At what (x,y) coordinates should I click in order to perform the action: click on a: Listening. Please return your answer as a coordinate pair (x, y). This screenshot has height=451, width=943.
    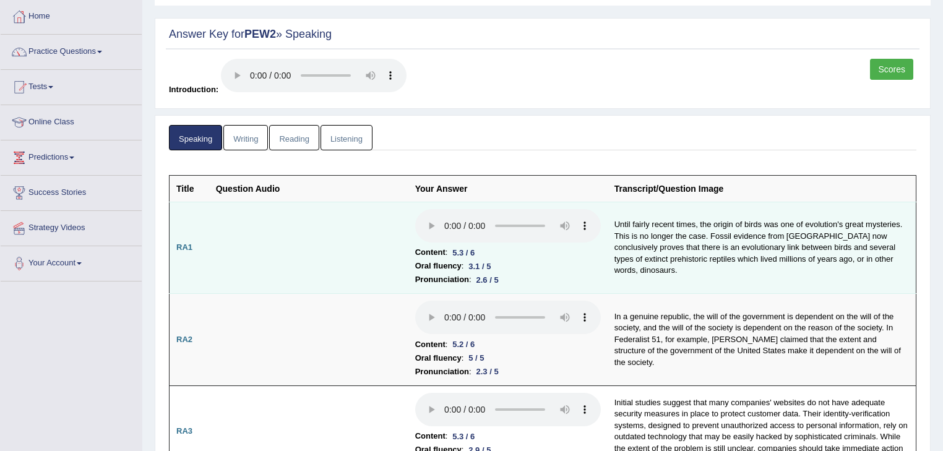
    Looking at the image, I should click on (346, 137).